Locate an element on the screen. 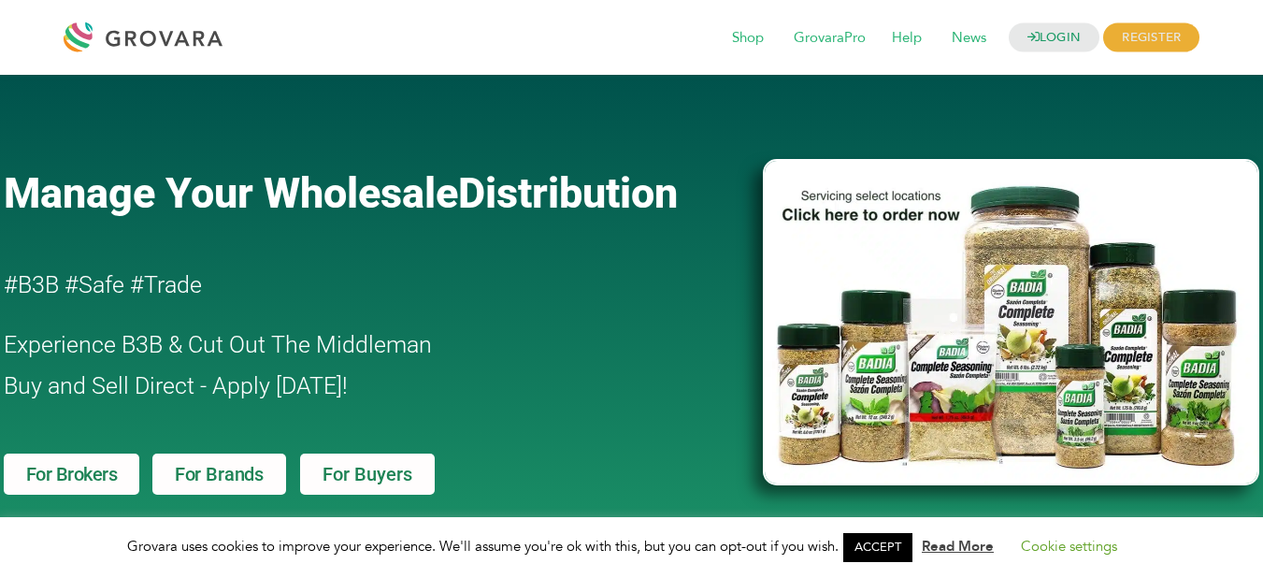 This screenshot has width=1263, height=578. span: For Brands is located at coordinates (219, 474).